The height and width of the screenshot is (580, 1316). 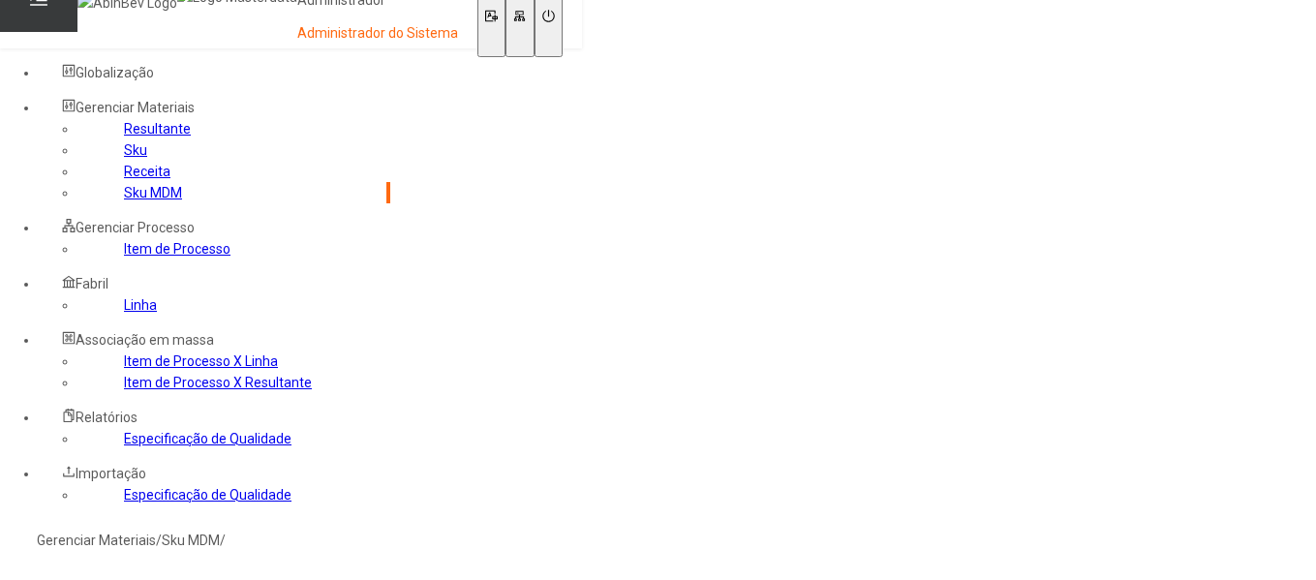 What do you see at coordinates (135, 108) in the screenshot?
I see `span: Gerenciar Materiais` at bounding box center [135, 108].